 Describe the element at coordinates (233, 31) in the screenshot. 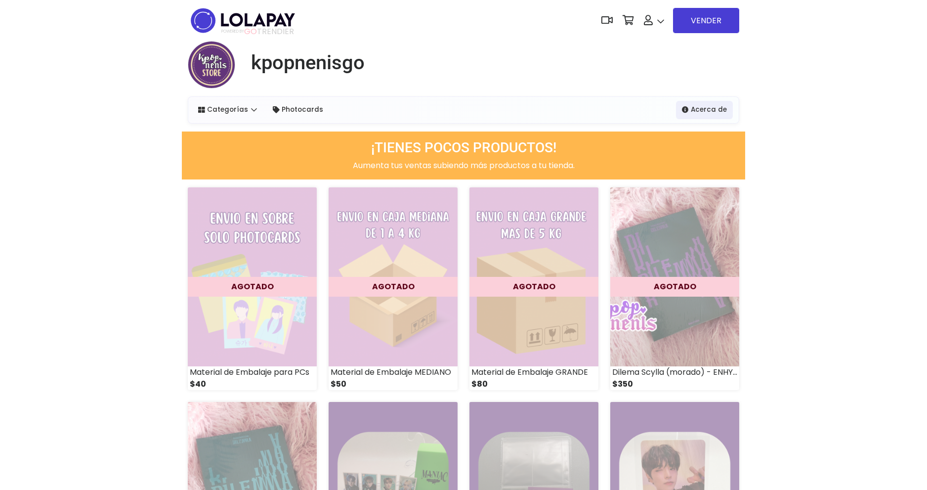

I see `span: POWERED BY` at that location.